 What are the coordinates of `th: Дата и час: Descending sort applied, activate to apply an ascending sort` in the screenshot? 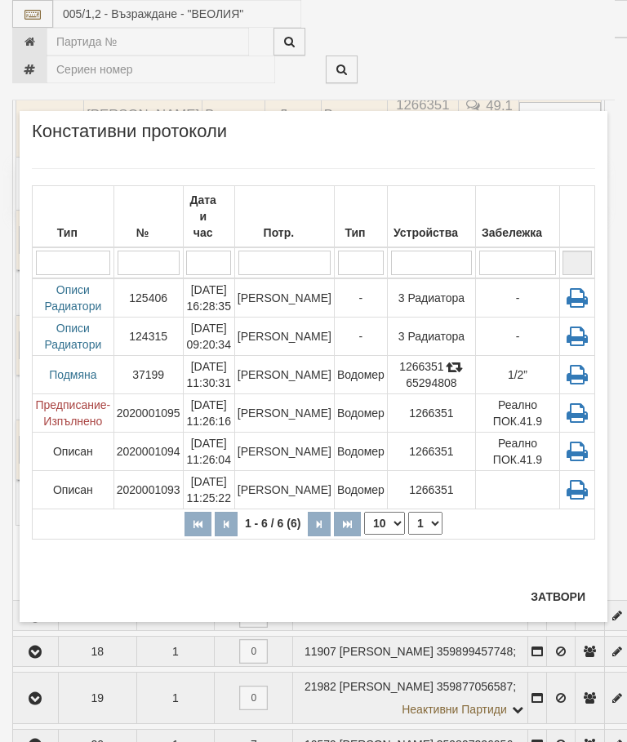 It's located at (208, 217).